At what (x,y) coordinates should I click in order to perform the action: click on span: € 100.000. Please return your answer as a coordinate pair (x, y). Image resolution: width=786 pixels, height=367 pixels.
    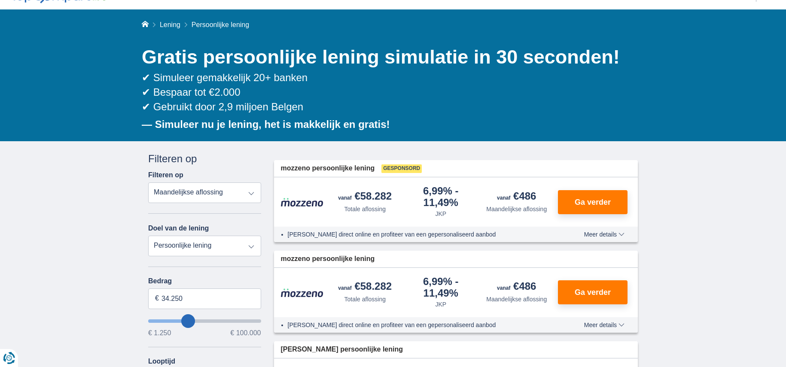
    Looking at the image, I should click on (245, 333).